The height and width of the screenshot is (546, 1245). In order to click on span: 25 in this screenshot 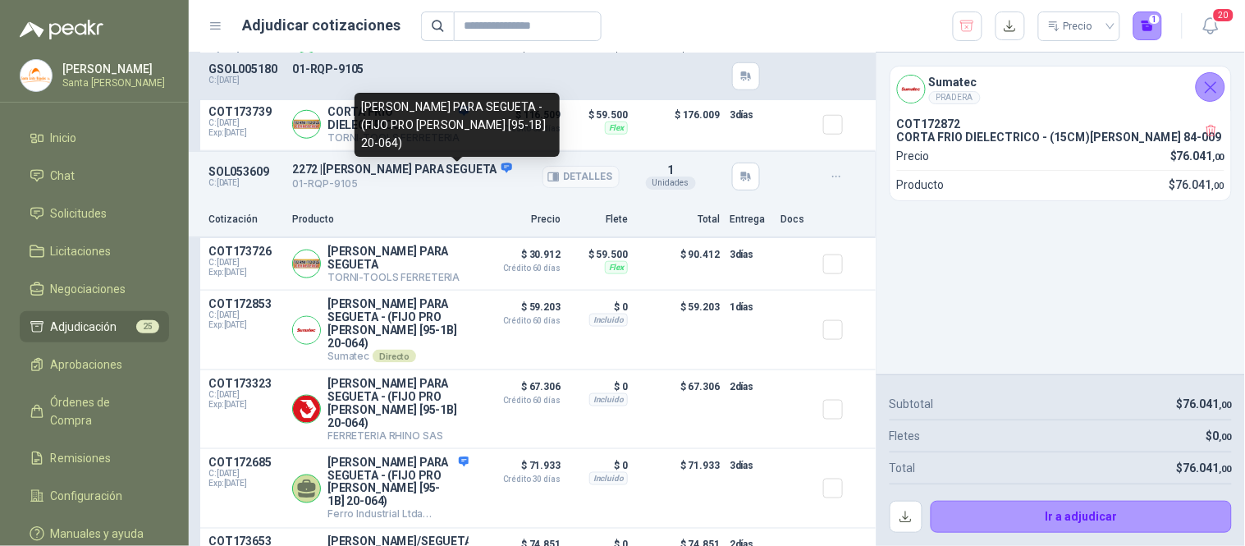, I will do `click(148, 327)`.